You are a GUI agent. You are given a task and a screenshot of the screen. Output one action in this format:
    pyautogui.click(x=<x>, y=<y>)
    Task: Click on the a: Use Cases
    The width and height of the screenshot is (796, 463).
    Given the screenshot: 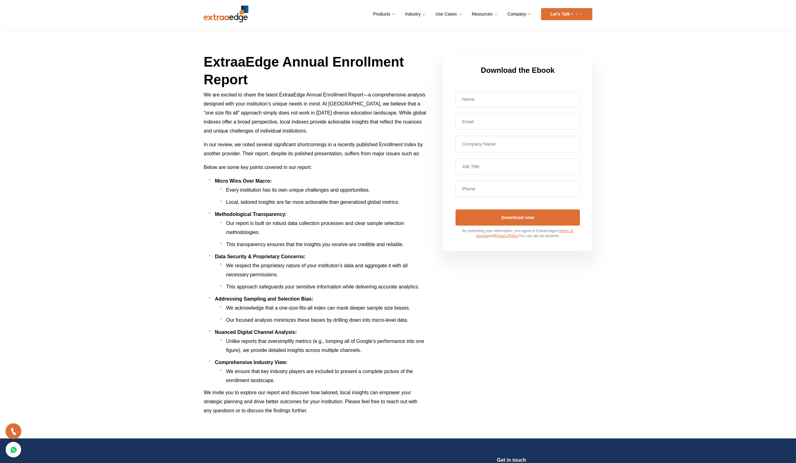 What is the action you would take?
    pyautogui.click(x=448, y=14)
    